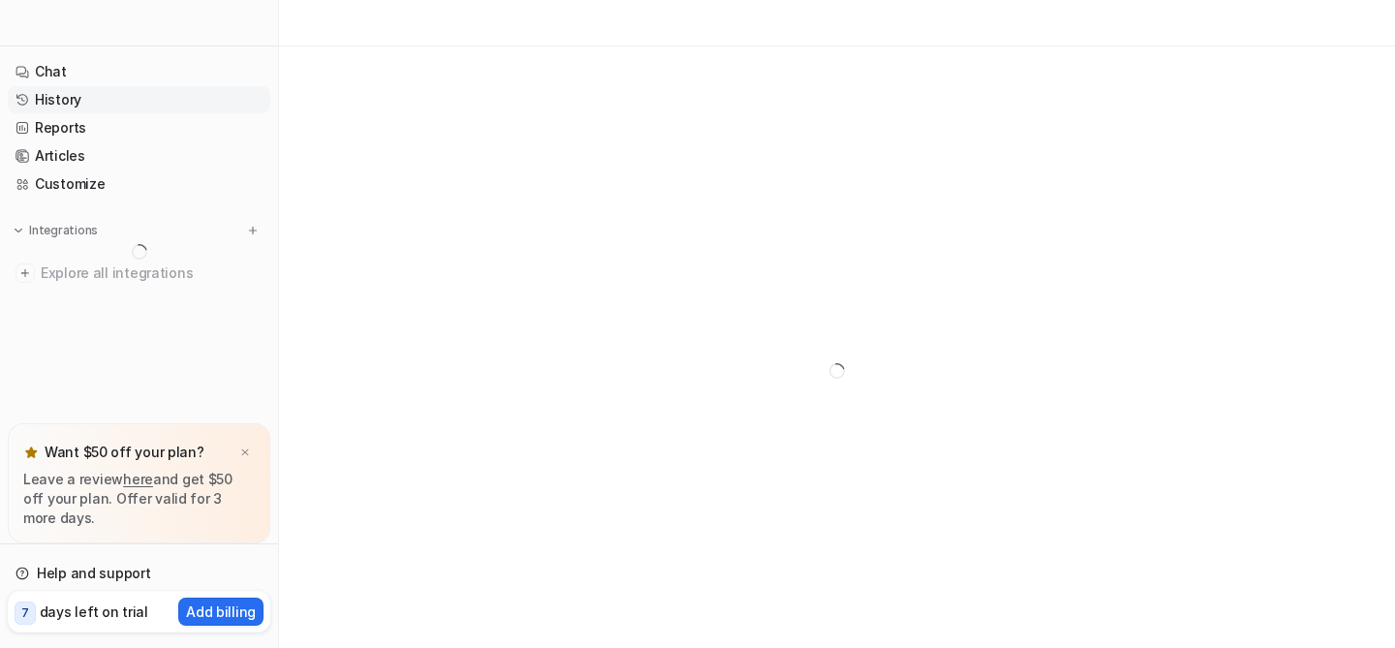 This screenshot has width=1395, height=648. I want to click on img: x, so click(245, 452).